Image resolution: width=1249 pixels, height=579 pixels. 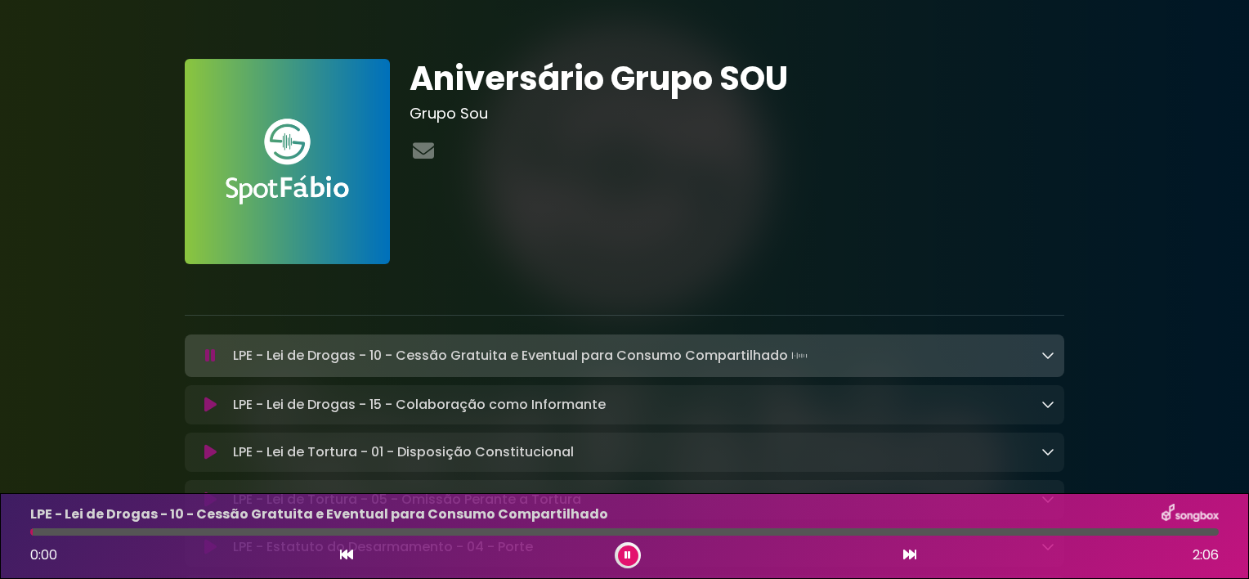 What do you see at coordinates (403, 452) in the screenshot?
I see `p: LPE - Lei de Tortura - 01 - Disposição Constitucional` at bounding box center [403, 452].